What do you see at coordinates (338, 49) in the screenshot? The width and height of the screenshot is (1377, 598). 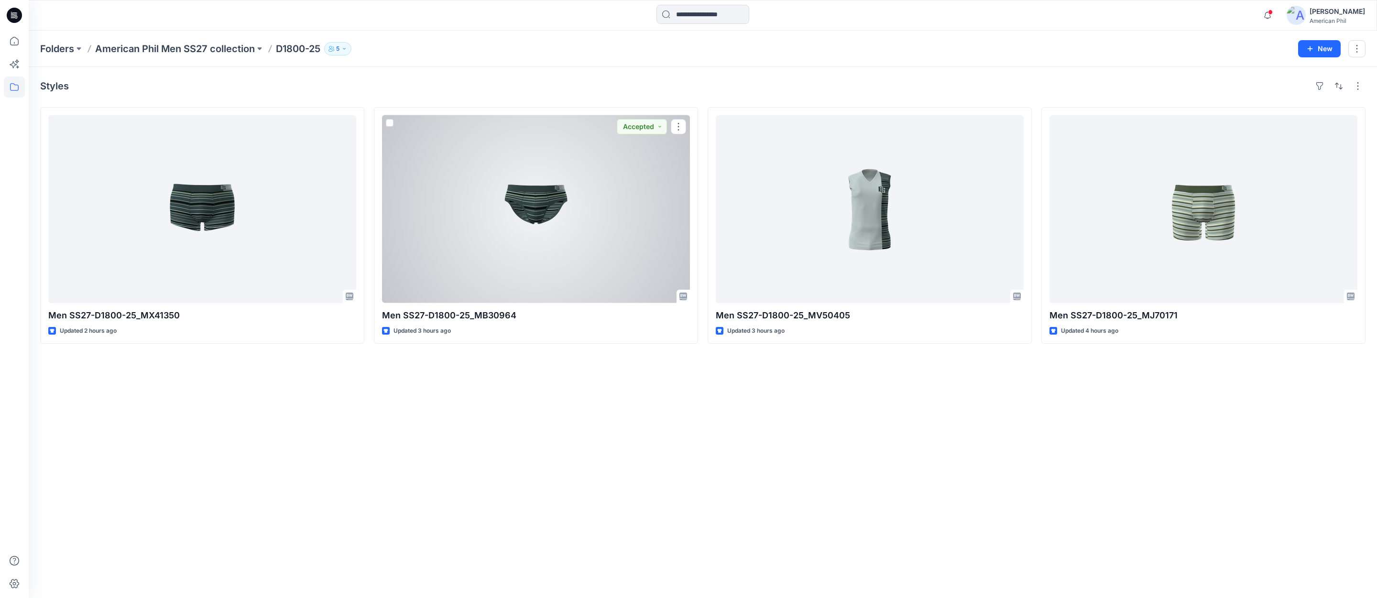 I see `p: 5` at bounding box center [338, 49].